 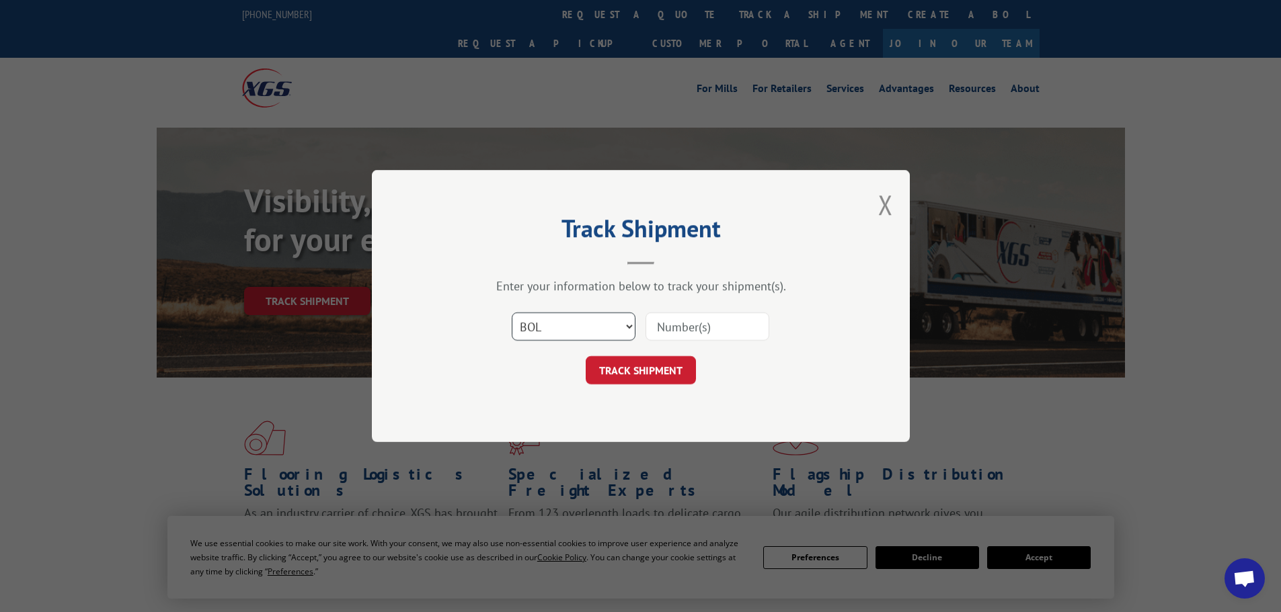 What do you see at coordinates (641, 232) in the screenshot?
I see `h2: Track Shipment` at bounding box center [641, 232].